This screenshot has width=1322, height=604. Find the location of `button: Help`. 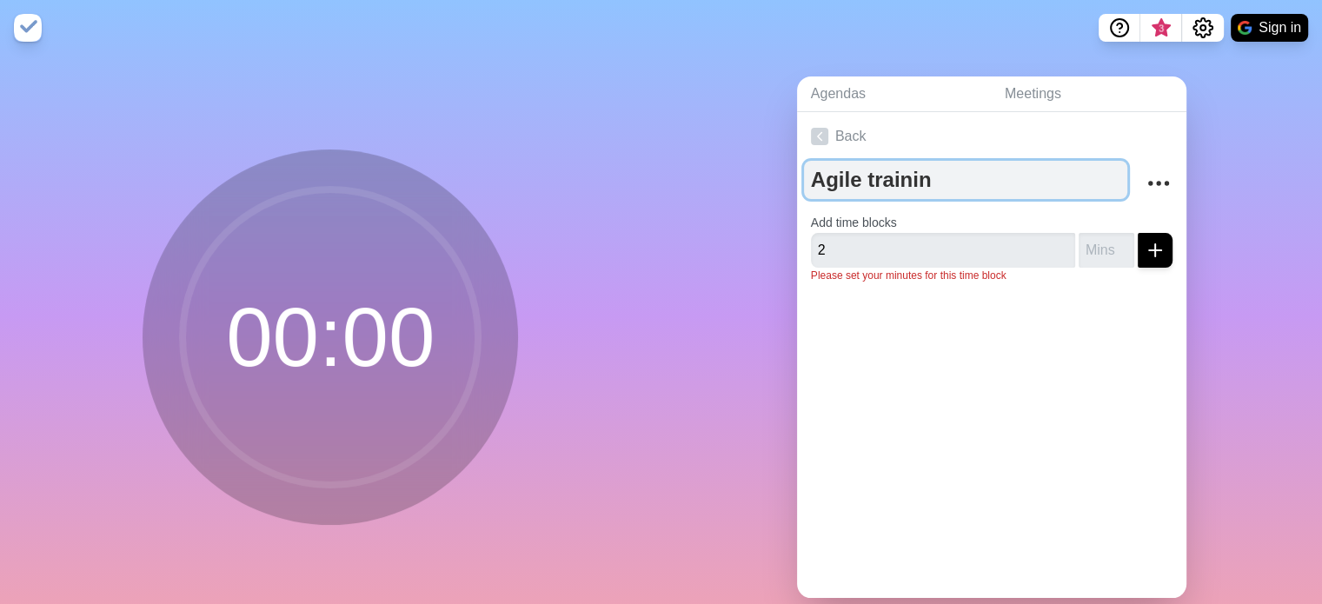

button: Help is located at coordinates (1119, 28).